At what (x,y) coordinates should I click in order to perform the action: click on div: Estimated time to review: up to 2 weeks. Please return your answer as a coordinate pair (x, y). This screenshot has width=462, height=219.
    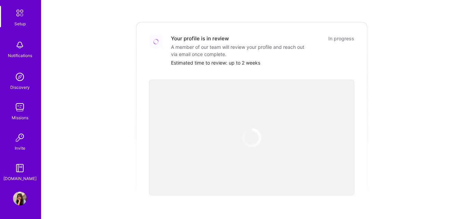
    Looking at the image, I should click on (263, 63).